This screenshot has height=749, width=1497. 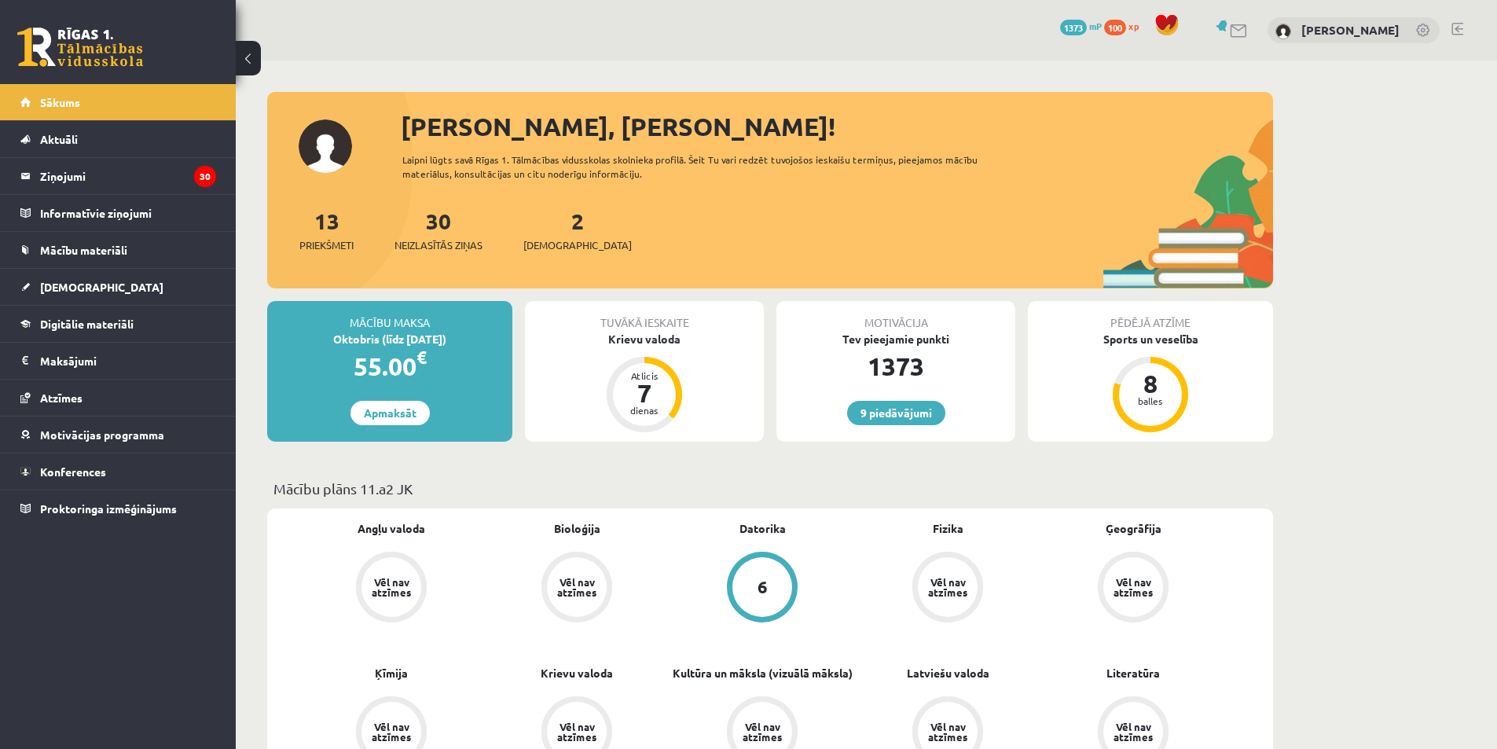 What do you see at coordinates (1133, 26) in the screenshot?
I see `span: xp` at bounding box center [1133, 26].